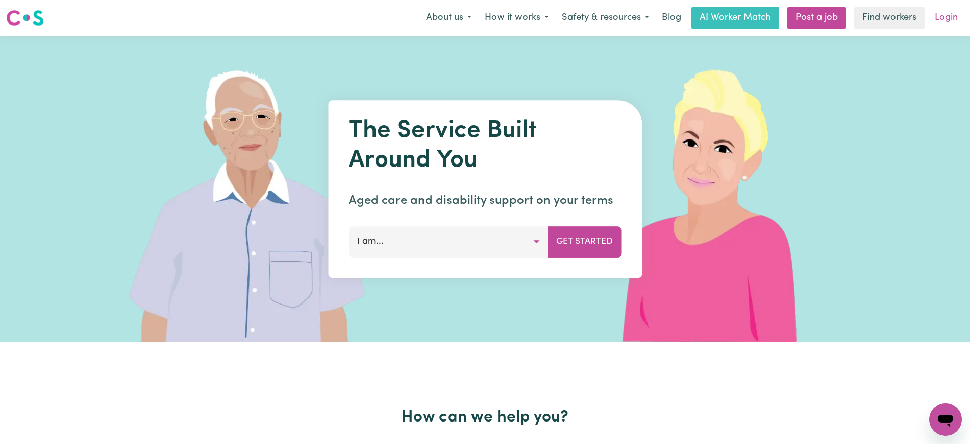 The image size is (970, 444). I want to click on a: Careseekers logo, so click(25, 18).